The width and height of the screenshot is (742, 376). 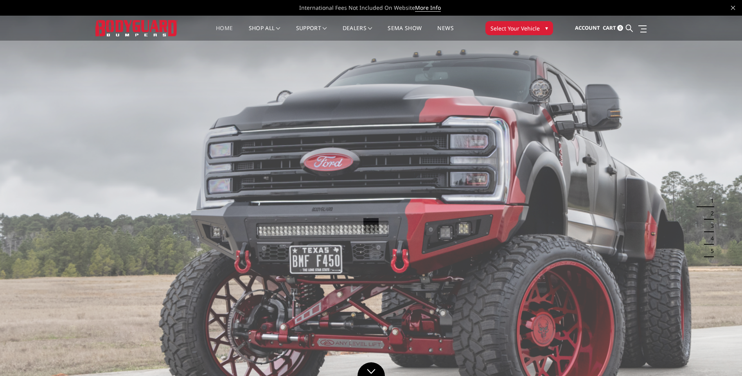 What do you see at coordinates (428, 8) in the screenshot?
I see `a: More Info` at bounding box center [428, 8].